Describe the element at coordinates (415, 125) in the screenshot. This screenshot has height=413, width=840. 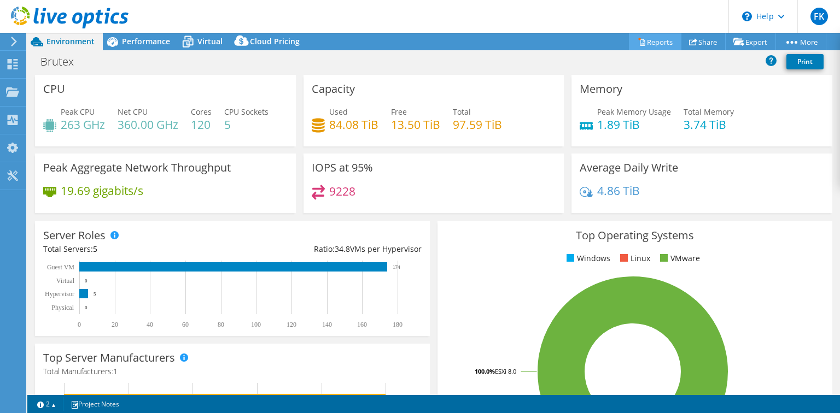
I see `h4: 13.50 TiB` at that location.